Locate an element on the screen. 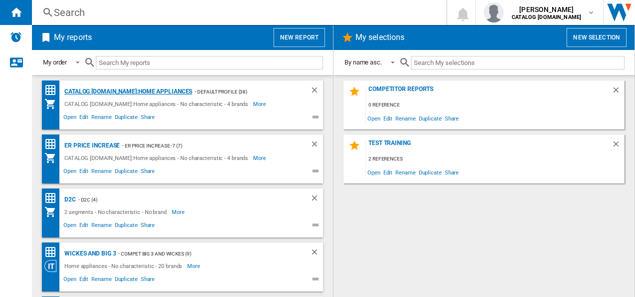 This screenshot has width=635, height=297. input: Search My reports is located at coordinates (209, 62).